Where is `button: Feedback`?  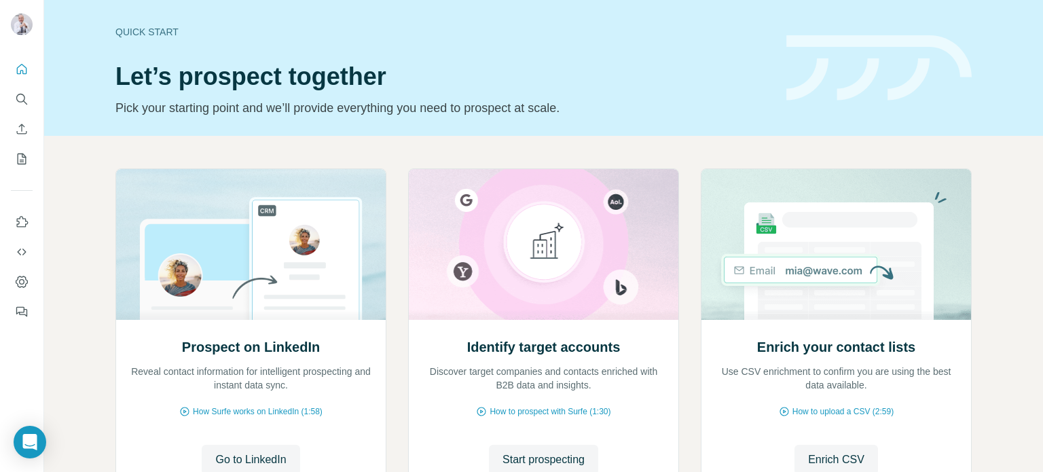 button: Feedback is located at coordinates (22, 312).